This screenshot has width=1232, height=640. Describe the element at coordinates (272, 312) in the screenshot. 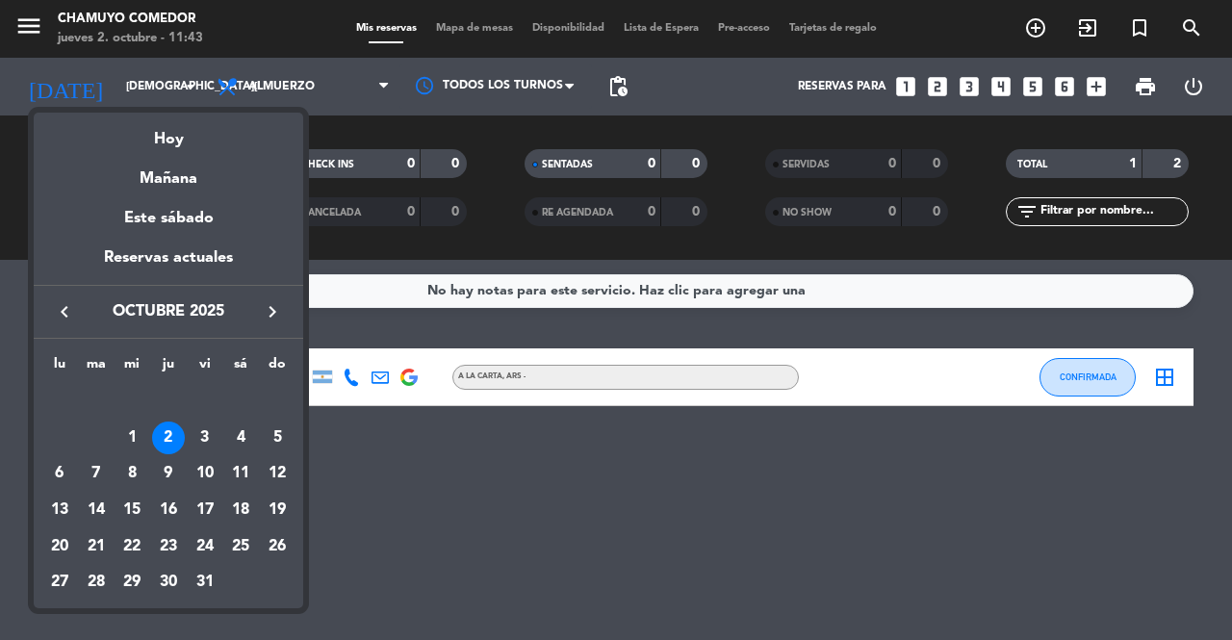

I see `button: keyboard_arrow_right` at that location.